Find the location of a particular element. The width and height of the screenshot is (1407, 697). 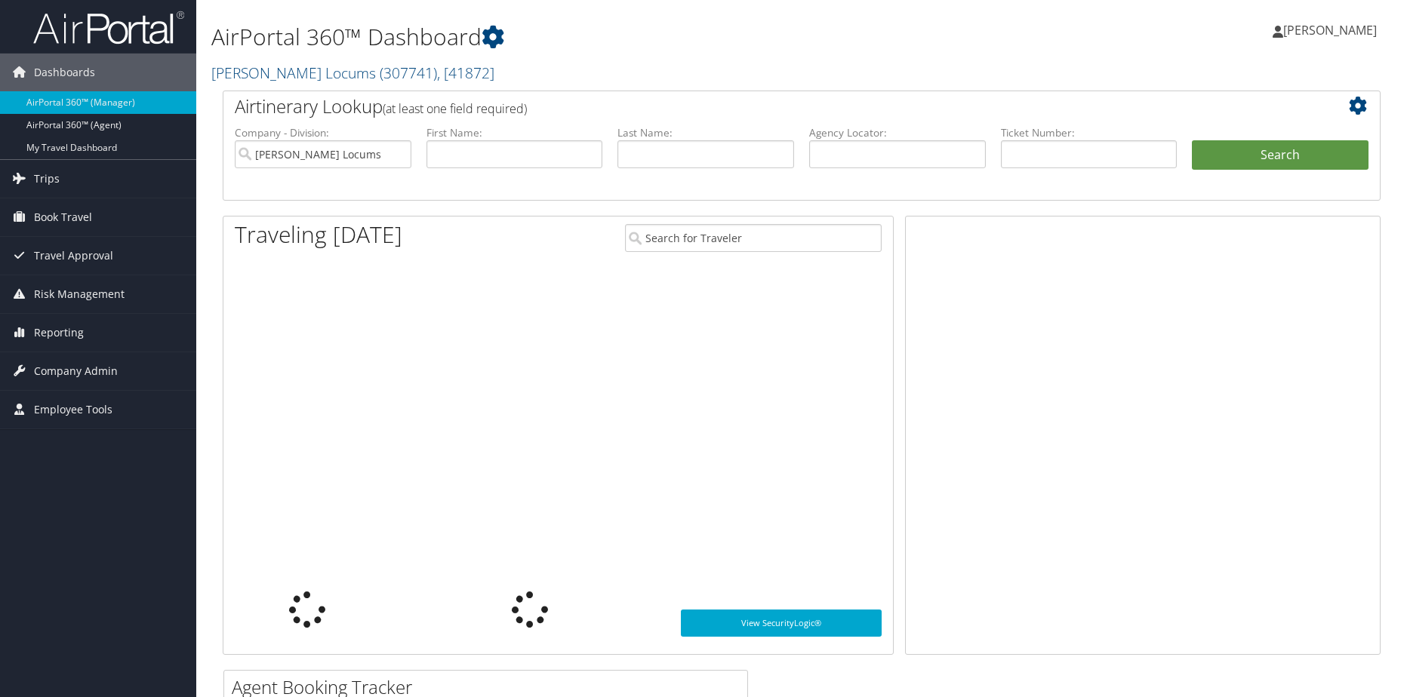

span: Company Admin is located at coordinates (75, 371).